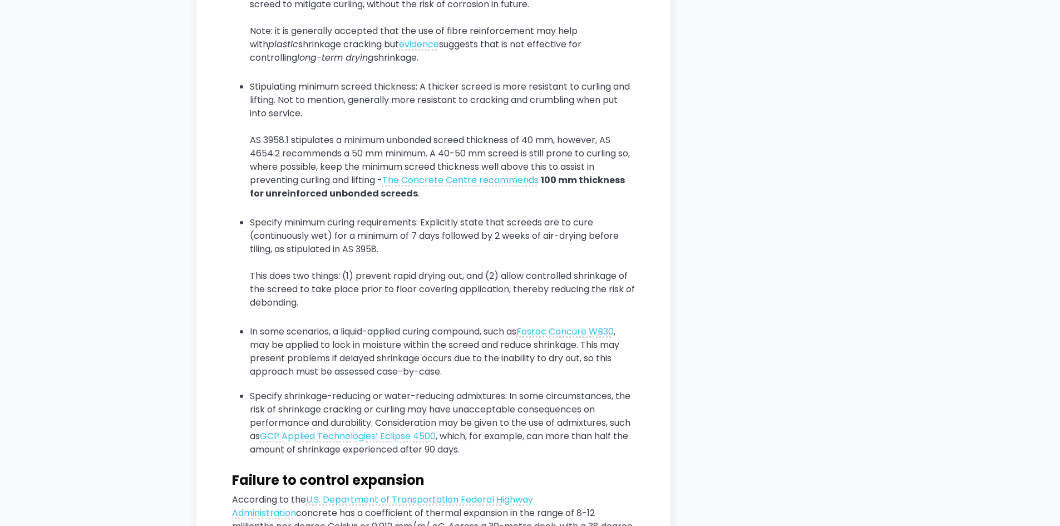 This screenshot has height=526, width=1060. I want to click on h3: Failure to control expansion, so click(434, 480).